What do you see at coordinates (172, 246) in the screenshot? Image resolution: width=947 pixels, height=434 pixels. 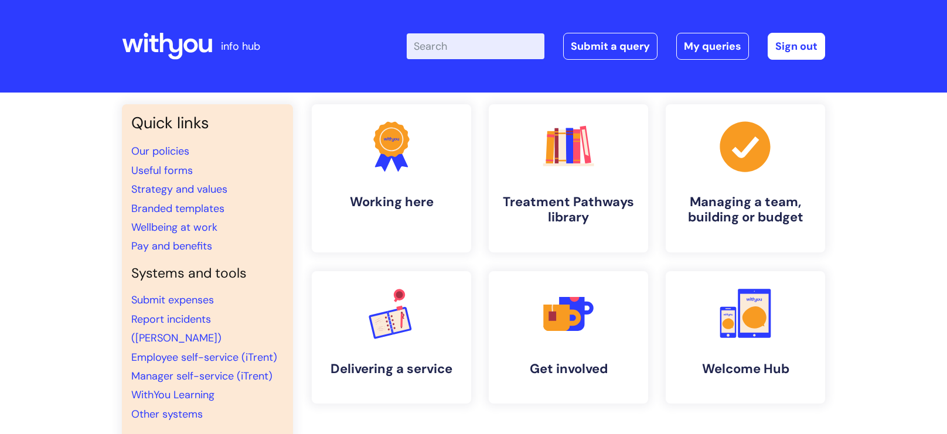 I see `a: Pay and benefits` at bounding box center [172, 246].